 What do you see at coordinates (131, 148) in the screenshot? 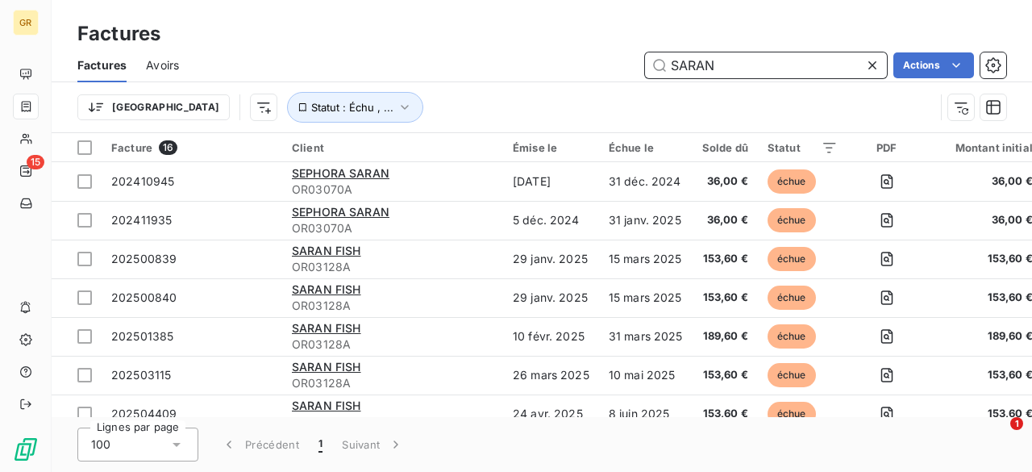
I see `span: Facture` at bounding box center [131, 148].